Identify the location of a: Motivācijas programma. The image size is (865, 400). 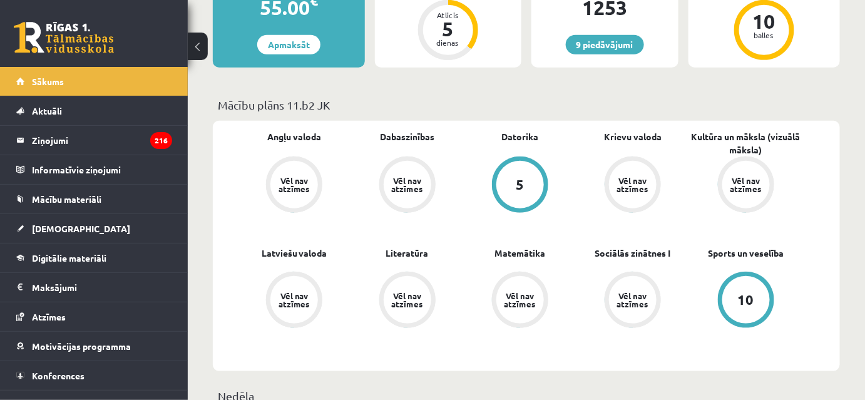
(94, 346).